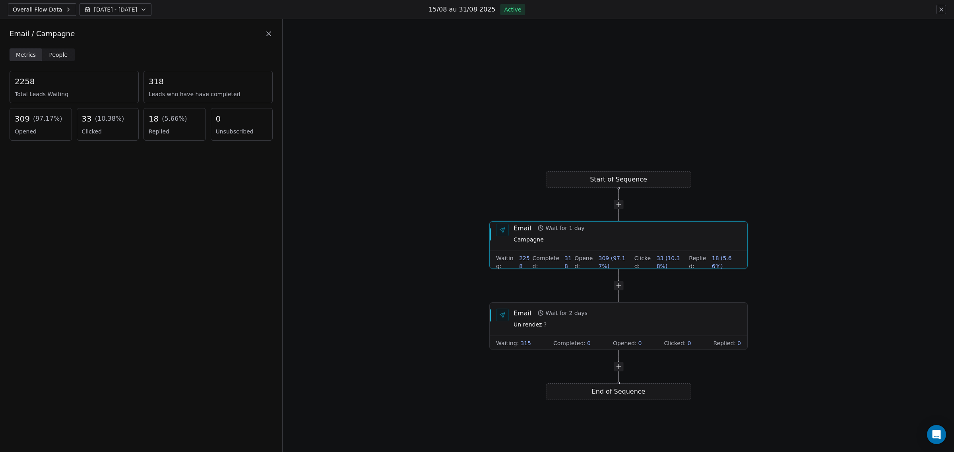 The image size is (954, 452). I want to click on span: Un rendez ?, so click(551, 325).